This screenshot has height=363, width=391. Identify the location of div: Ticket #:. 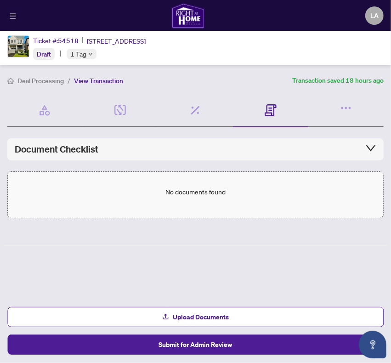
(56, 40).